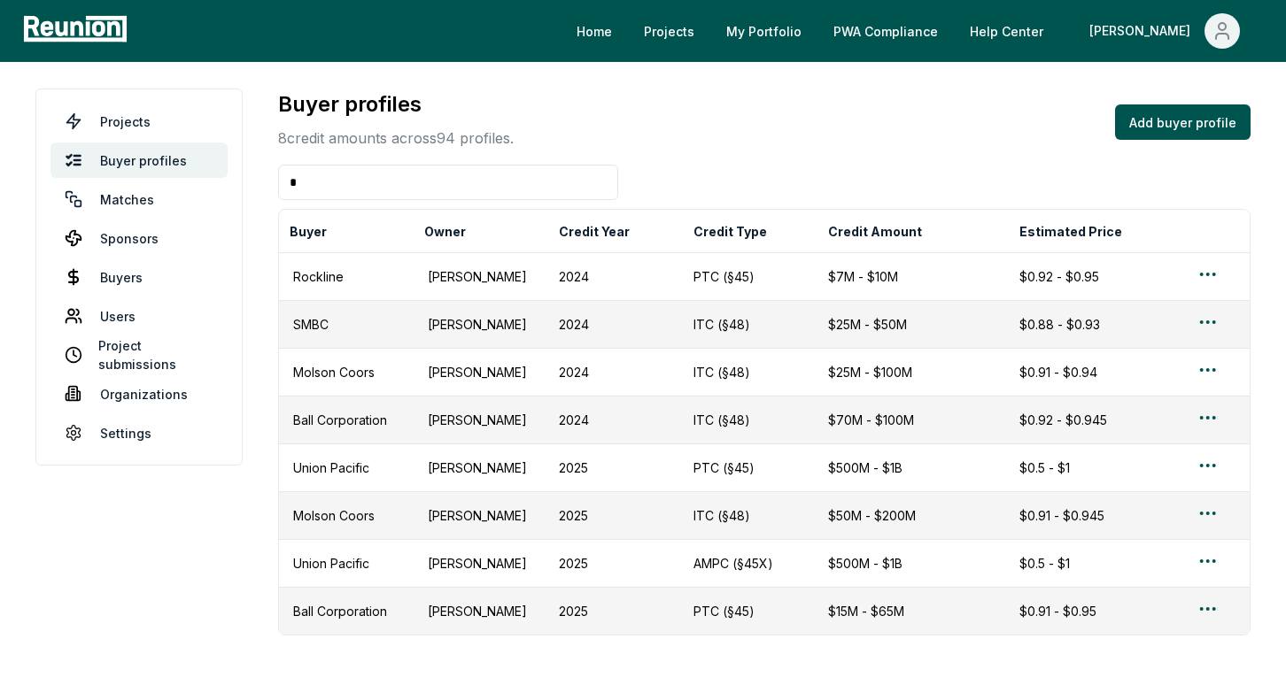 This screenshot has width=1286, height=685. Describe the element at coordinates (445, 231) in the screenshot. I see `button: Owner` at that location.